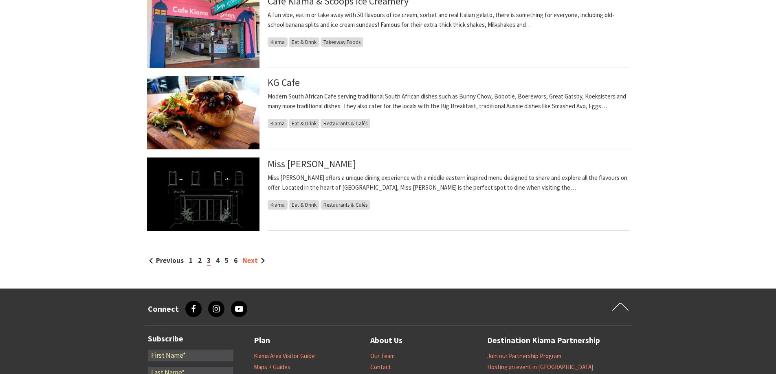 Image resolution: width=776 pixels, height=374 pixels. What do you see at coordinates (543, 340) in the screenshot?
I see `a: Destination Kiama Partnership` at bounding box center [543, 340].